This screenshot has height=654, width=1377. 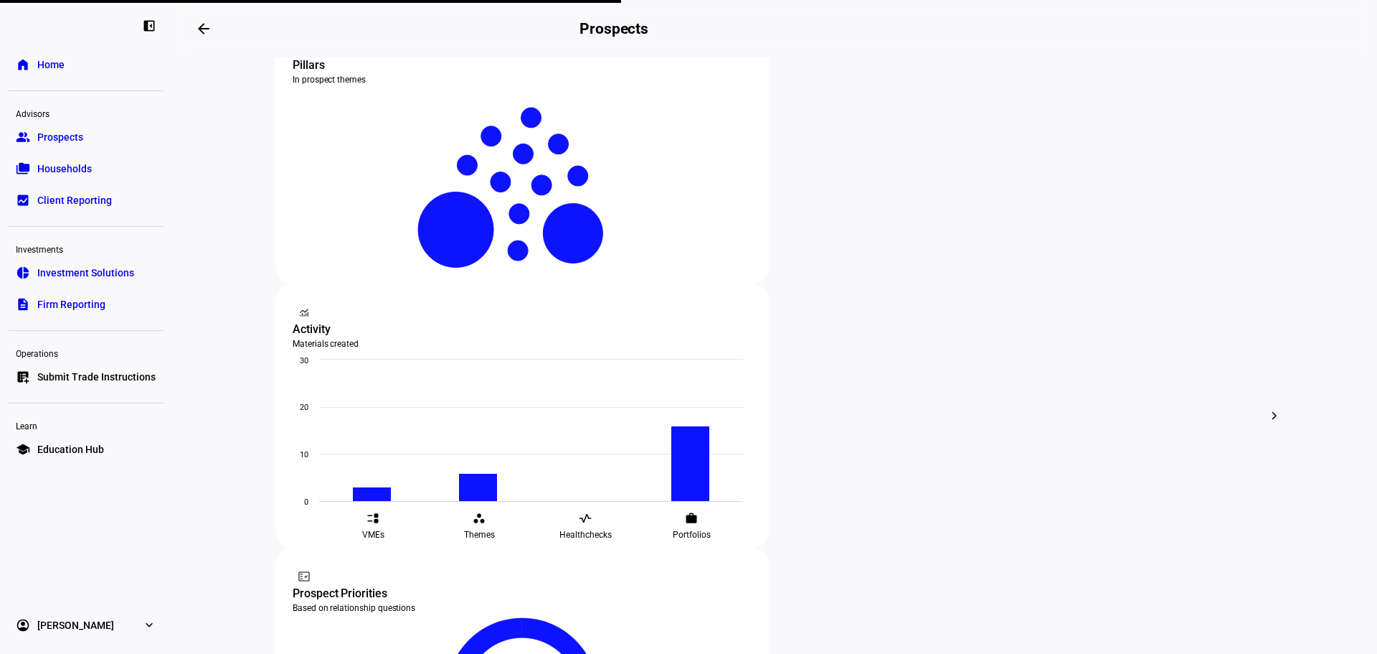 What do you see at coordinates (692, 534) in the screenshot?
I see `span: Portfolios` at bounding box center [692, 534].